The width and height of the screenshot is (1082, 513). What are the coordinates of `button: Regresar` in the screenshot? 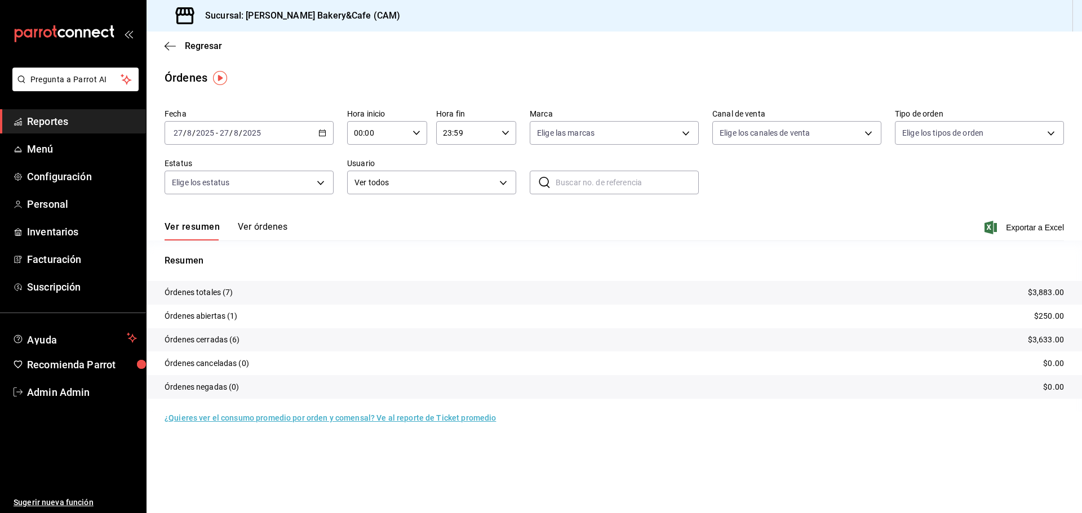 It's located at (193, 46).